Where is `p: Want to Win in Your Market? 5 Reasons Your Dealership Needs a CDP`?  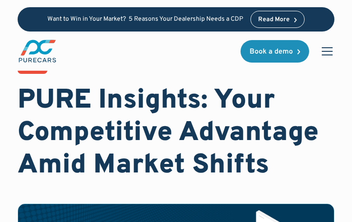 p: Want to Win in Your Market? 5 Reasons Your Dealership Needs a CDP is located at coordinates (145, 19).